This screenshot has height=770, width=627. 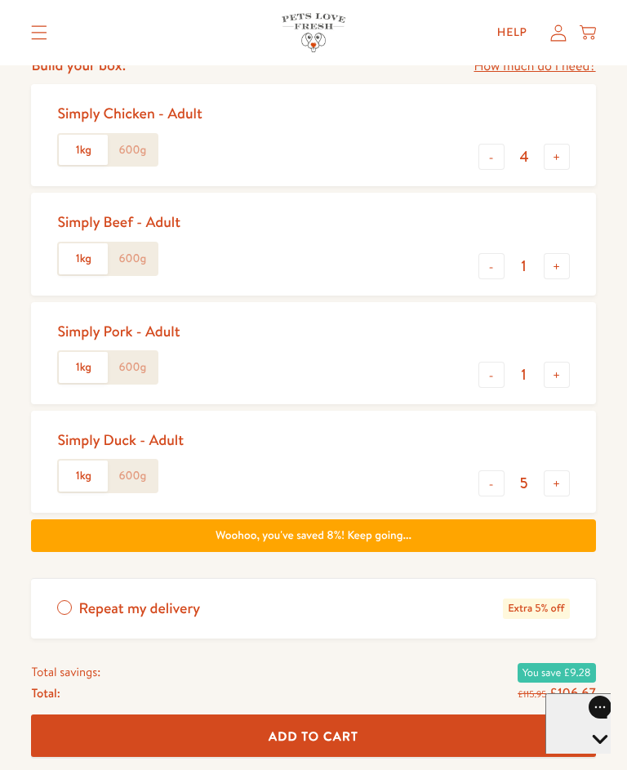 What do you see at coordinates (557, 672) in the screenshot?
I see `span: You save £9.28` at bounding box center [557, 672].